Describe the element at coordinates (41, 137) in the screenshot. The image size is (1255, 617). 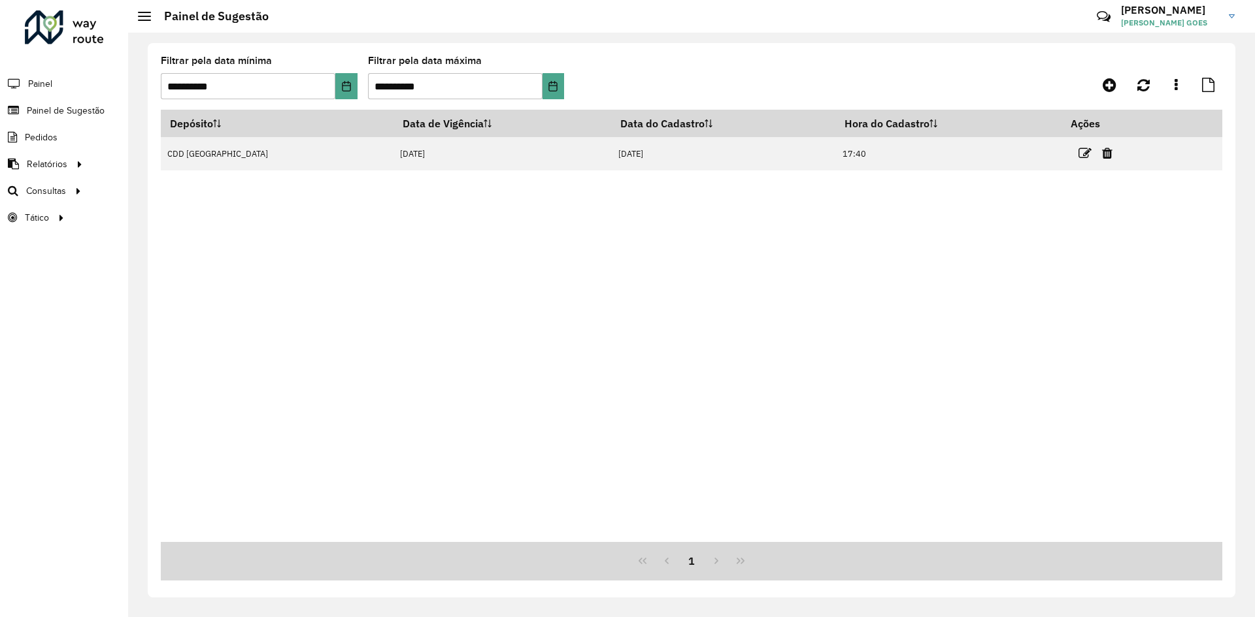
I see `span: Pedidos` at that location.